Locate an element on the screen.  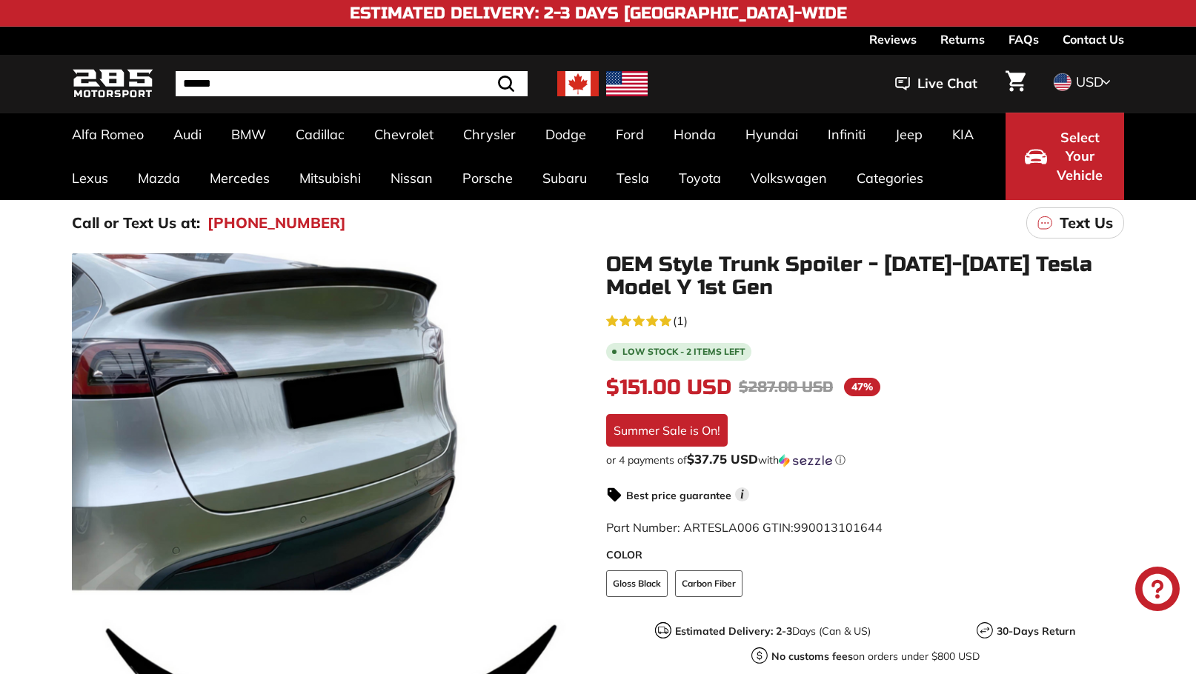
a: Honda is located at coordinates (694, 134).